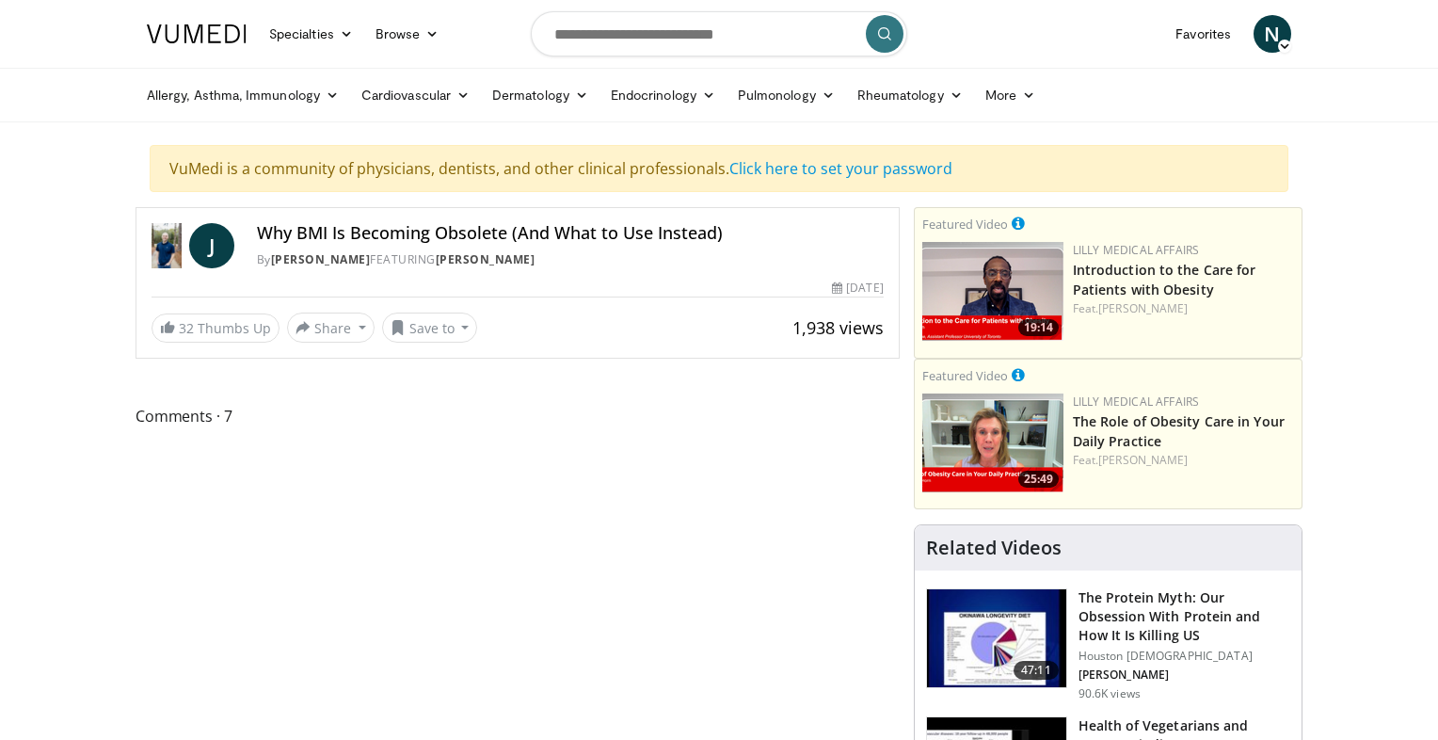 Image resolution: width=1438 pixels, height=740 pixels. Describe the element at coordinates (311, 34) in the screenshot. I see `a: Specialties` at that location.